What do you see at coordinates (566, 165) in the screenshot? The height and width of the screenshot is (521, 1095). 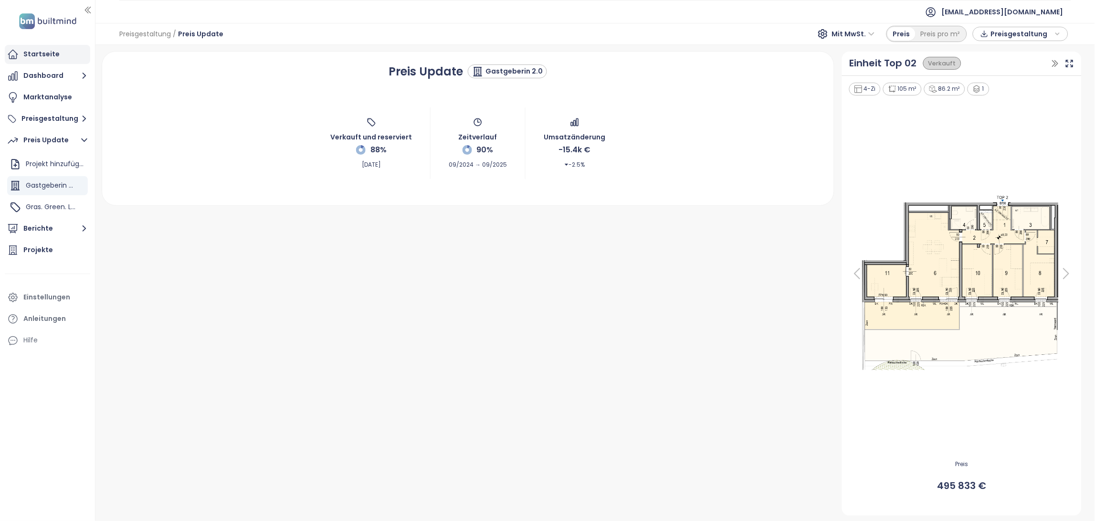 I see `span: caret-down` at bounding box center [566, 165].